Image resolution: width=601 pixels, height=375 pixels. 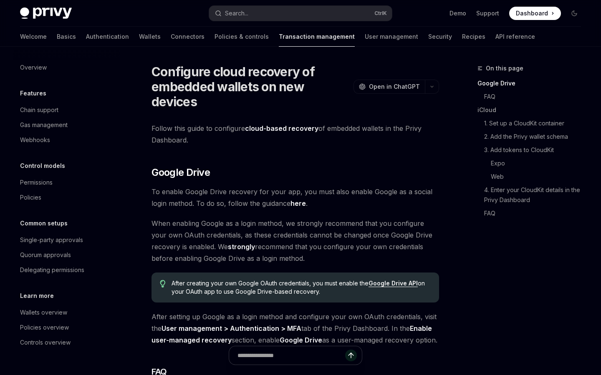 What do you see at coordinates (66, 37) in the screenshot?
I see `a: Basics` at bounding box center [66, 37].